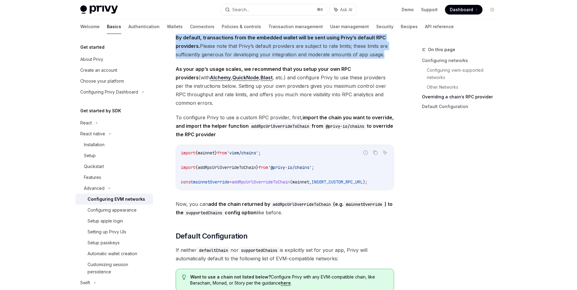 The height and width of the screenshot is (290, 577). I want to click on span: If neither nor is explicitly set for your app, Privy will automatically default to the following ..., so click(285, 255).